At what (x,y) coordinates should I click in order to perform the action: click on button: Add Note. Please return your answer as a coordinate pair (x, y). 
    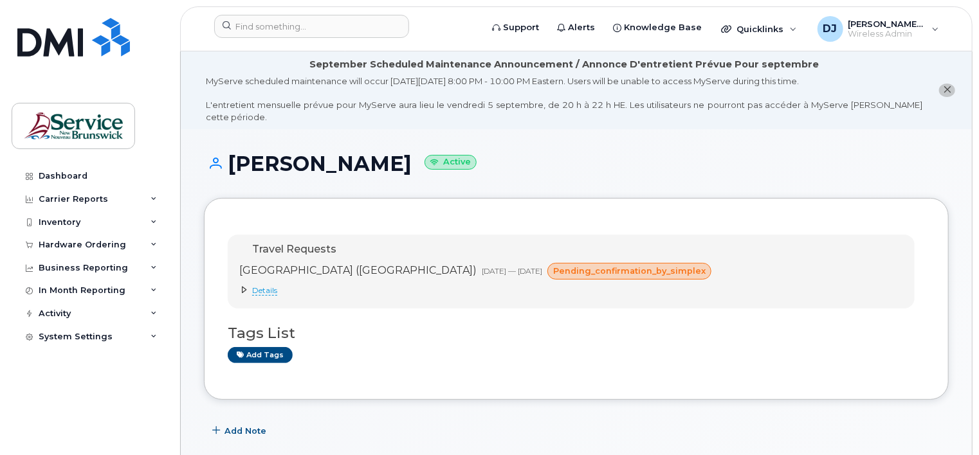
    Looking at the image, I should click on (241, 431).